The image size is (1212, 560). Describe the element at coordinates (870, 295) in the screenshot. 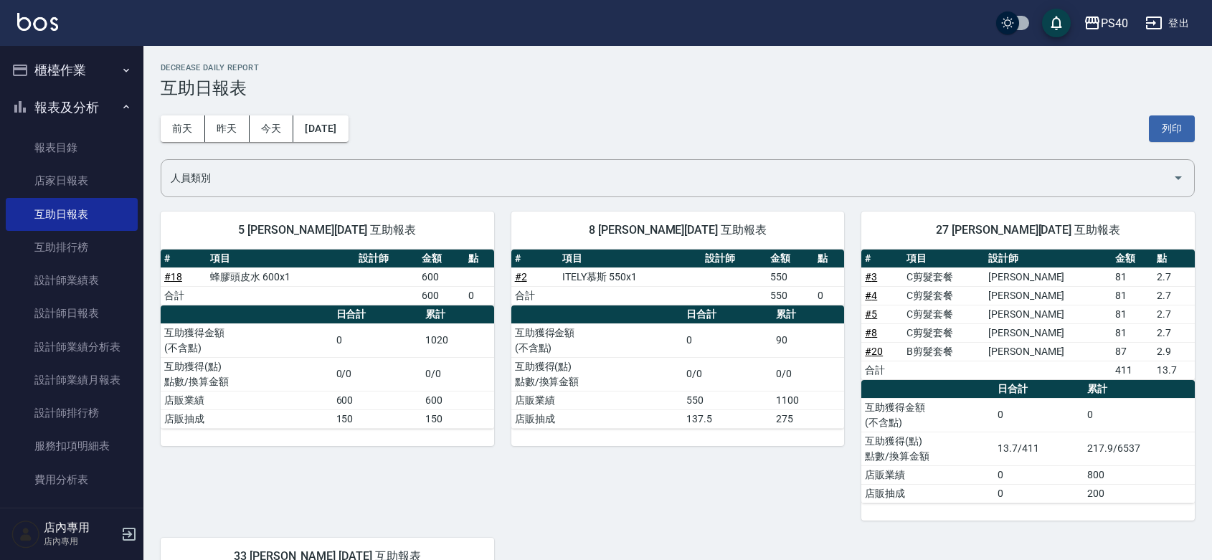

I see `a: #4` at that location.